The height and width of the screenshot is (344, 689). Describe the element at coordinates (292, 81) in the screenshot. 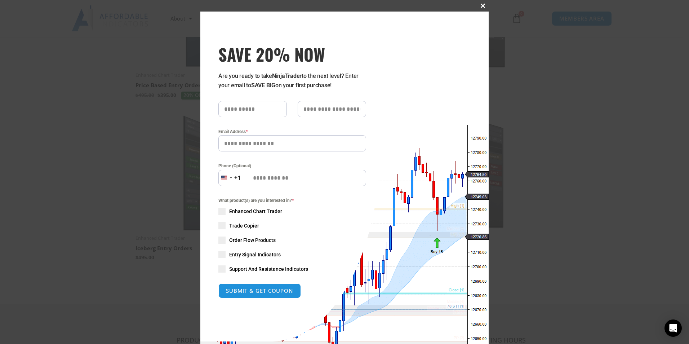

I see `p: Are you ready to take to the next level? Enter your email to on your first purchase!` at that location.